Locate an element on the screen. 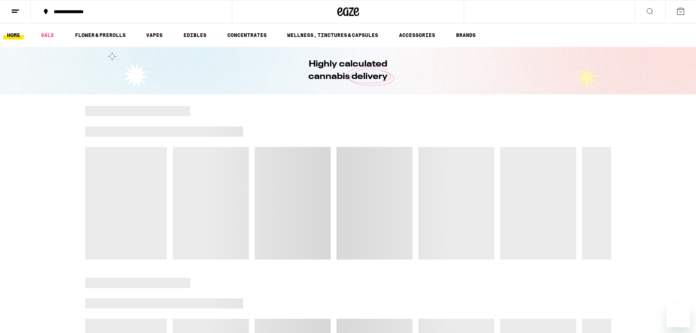  a: CONCENTRATES is located at coordinates (247, 35).